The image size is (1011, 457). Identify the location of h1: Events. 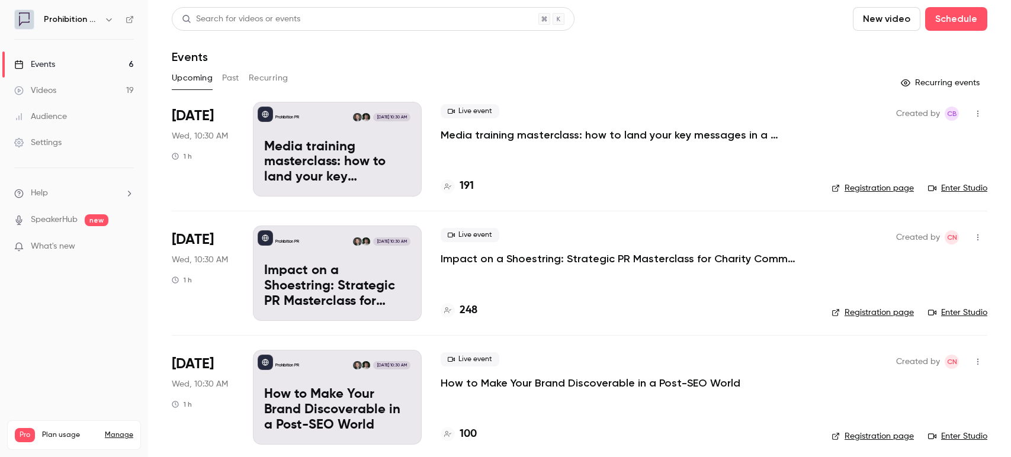
(190, 57).